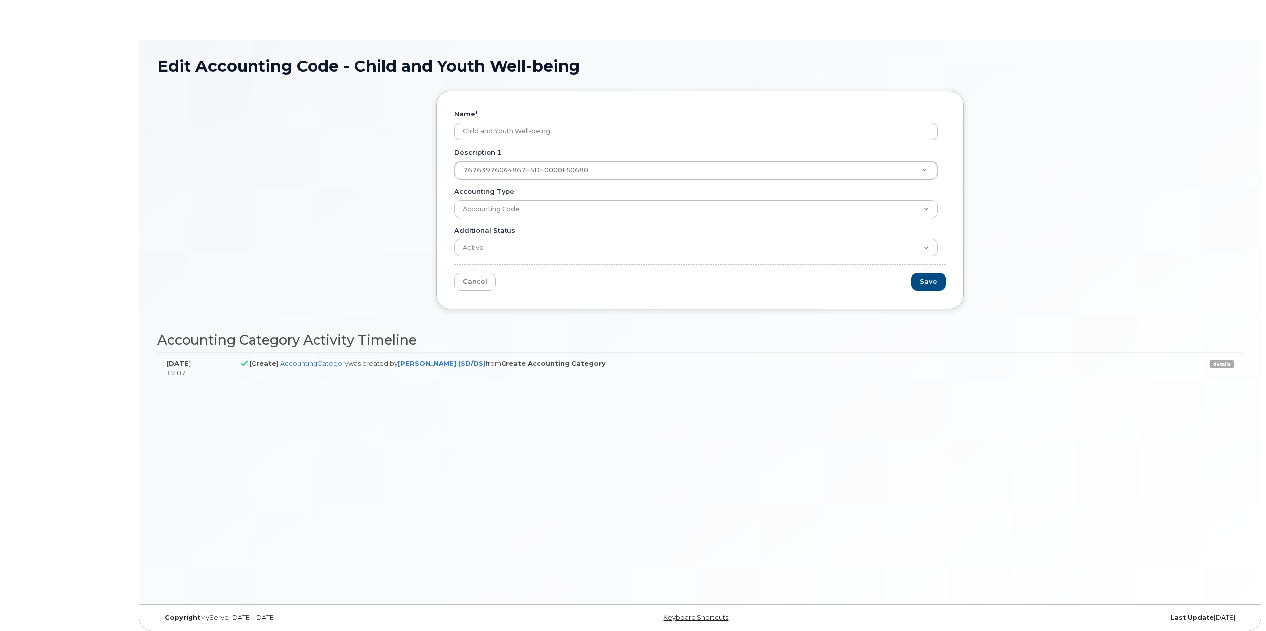 Image resolution: width=1266 pixels, height=631 pixels. What do you see at coordinates (700, 340) in the screenshot?
I see `h2: Accounting Category Activity Timeline` at bounding box center [700, 340].